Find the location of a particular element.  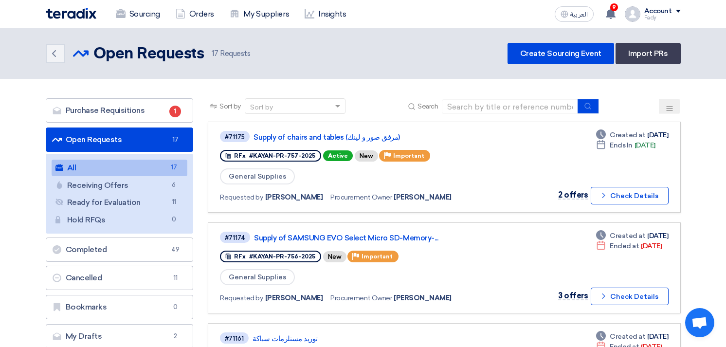

span: Ended at is located at coordinates (624, 246).